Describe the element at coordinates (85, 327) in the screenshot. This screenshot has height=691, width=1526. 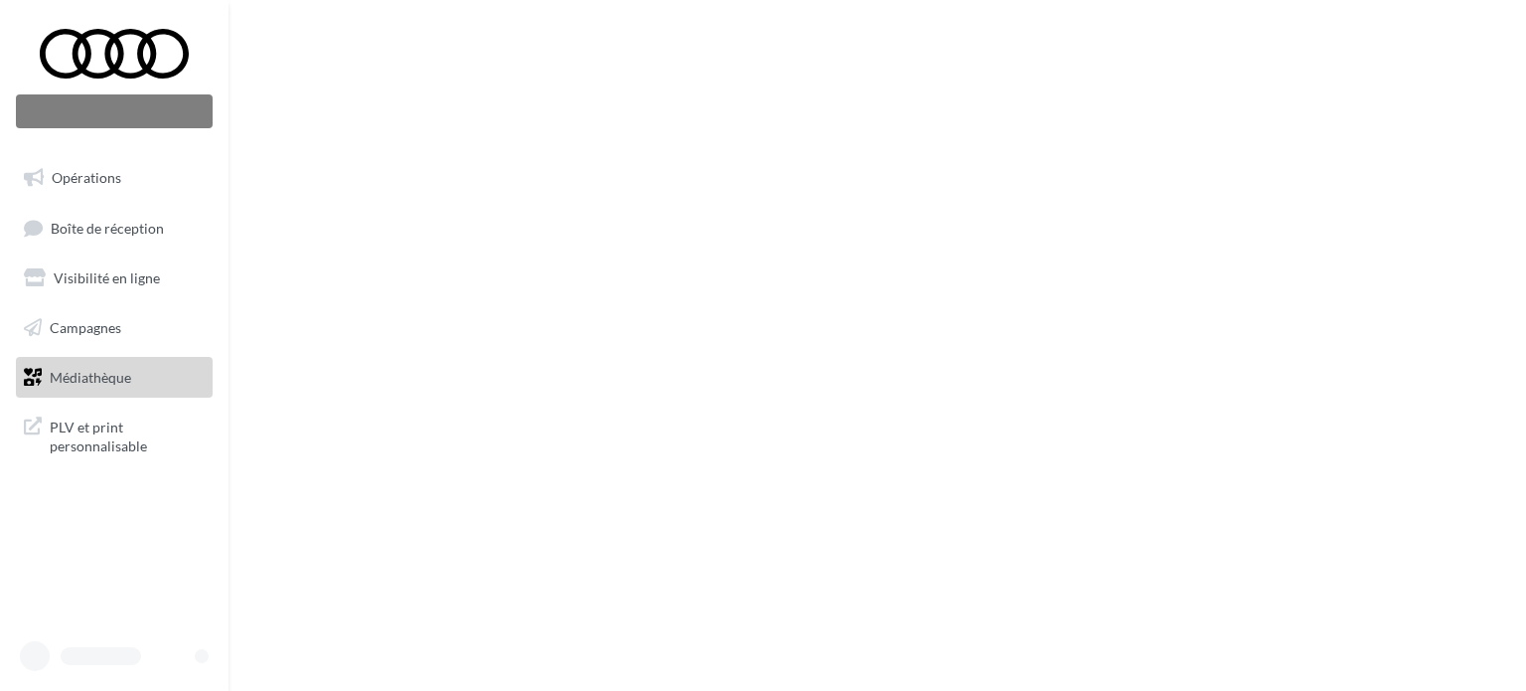
I see `span: Campagnes` at that location.